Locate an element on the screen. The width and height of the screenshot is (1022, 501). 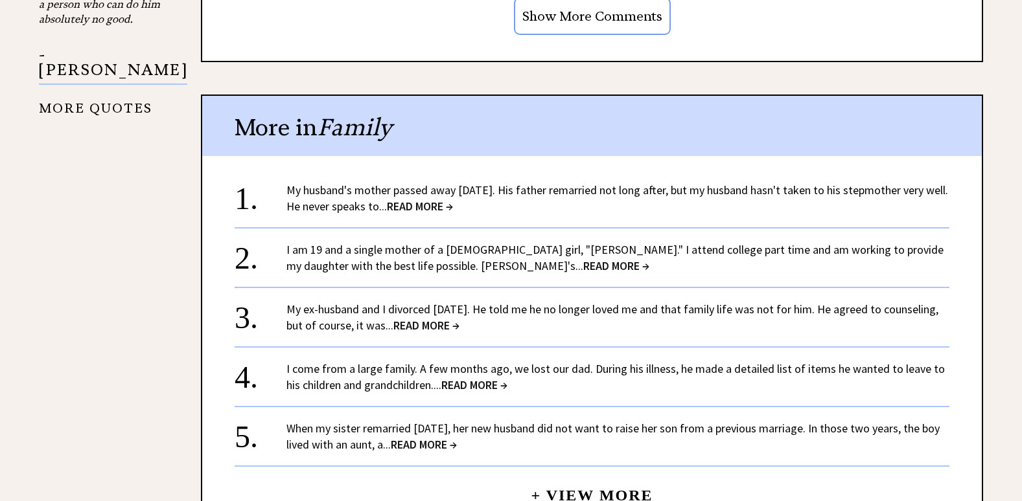
div: 5. is located at coordinates (260, 432).